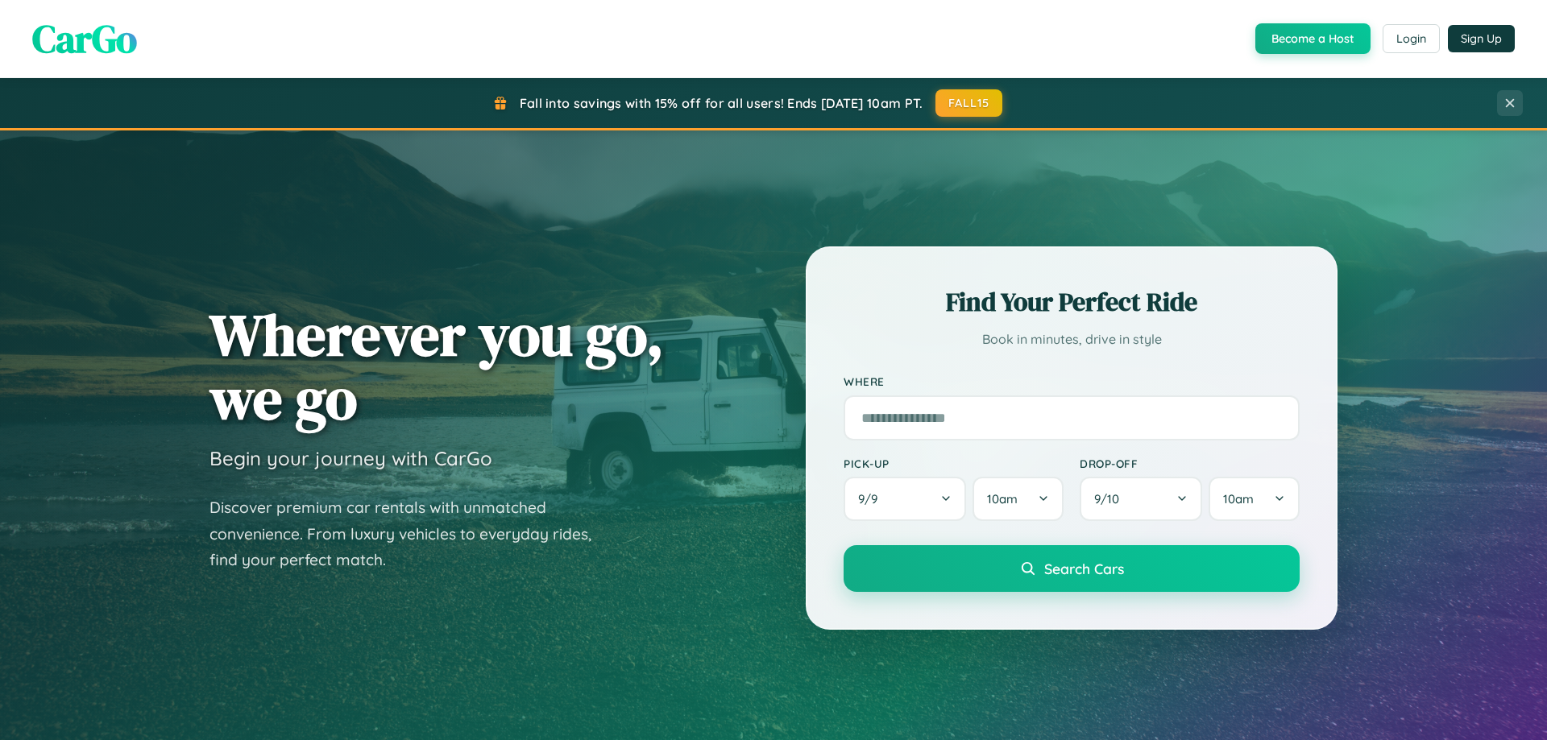 The height and width of the screenshot is (740, 1547). Describe the element at coordinates (411, 534) in the screenshot. I see `p: Discover premium car rentals with unmatched convenience. From luxury vehicles to everyday rides, ...` at that location.